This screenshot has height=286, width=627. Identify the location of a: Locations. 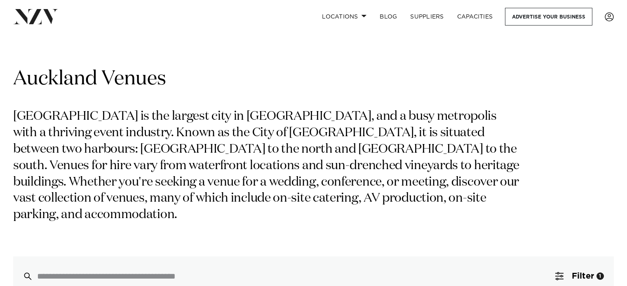
(344, 16).